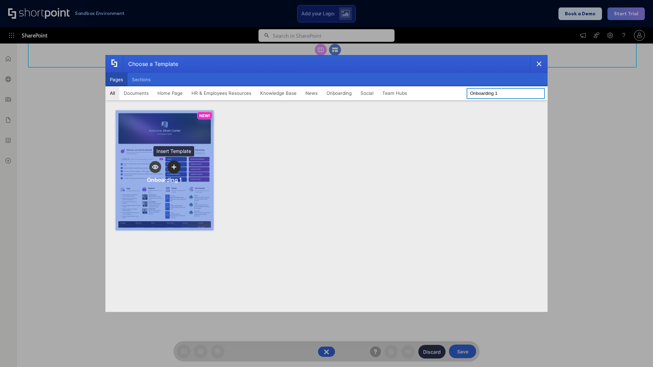  I want to click on button: Home Page, so click(170, 93).